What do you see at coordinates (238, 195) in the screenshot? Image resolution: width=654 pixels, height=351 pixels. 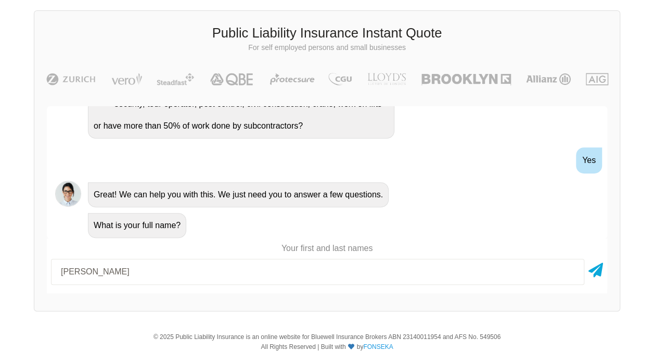 I see `div: Great! We can help you with this. We just need you to answer a few questions.` at bounding box center [238, 195].